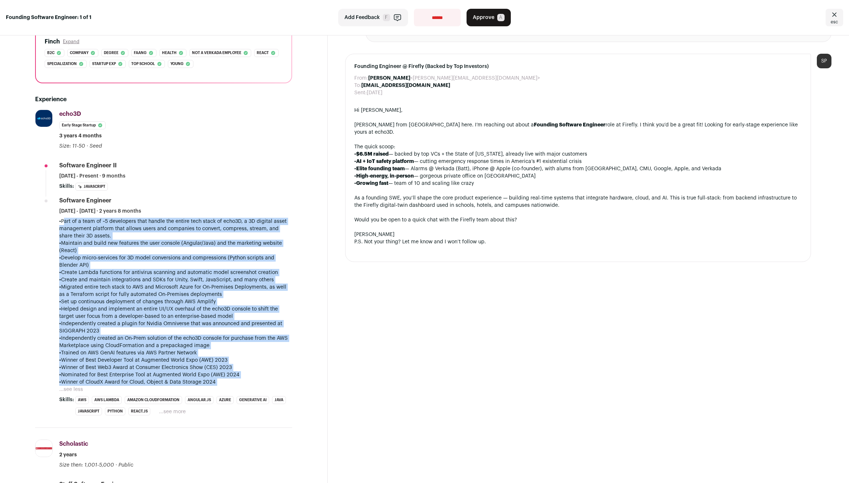 The height and width of the screenshot is (483, 849). Describe the element at coordinates (253, 400) in the screenshot. I see `li: Generative AI` at that location.